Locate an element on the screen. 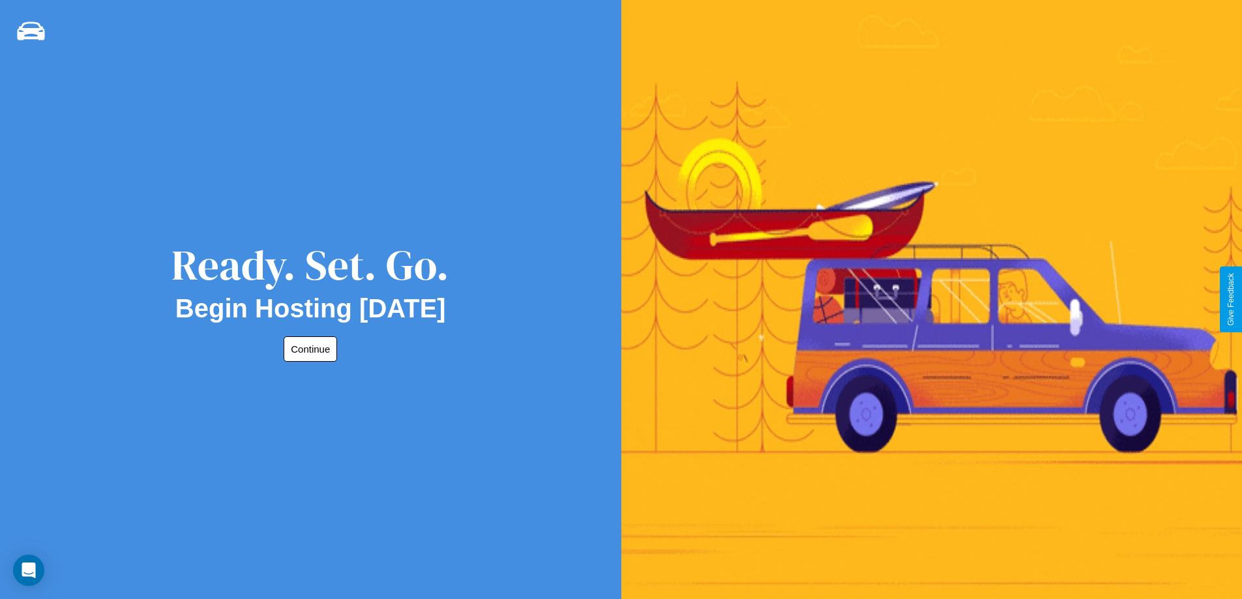 The image size is (1242, 599). div: Open Intercom Messenger is located at coordinates (29, 570).